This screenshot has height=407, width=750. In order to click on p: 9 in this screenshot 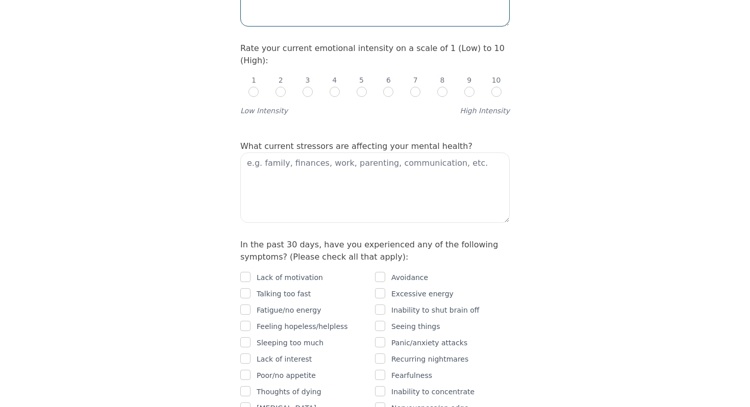, I will do `click(469, 80)`.